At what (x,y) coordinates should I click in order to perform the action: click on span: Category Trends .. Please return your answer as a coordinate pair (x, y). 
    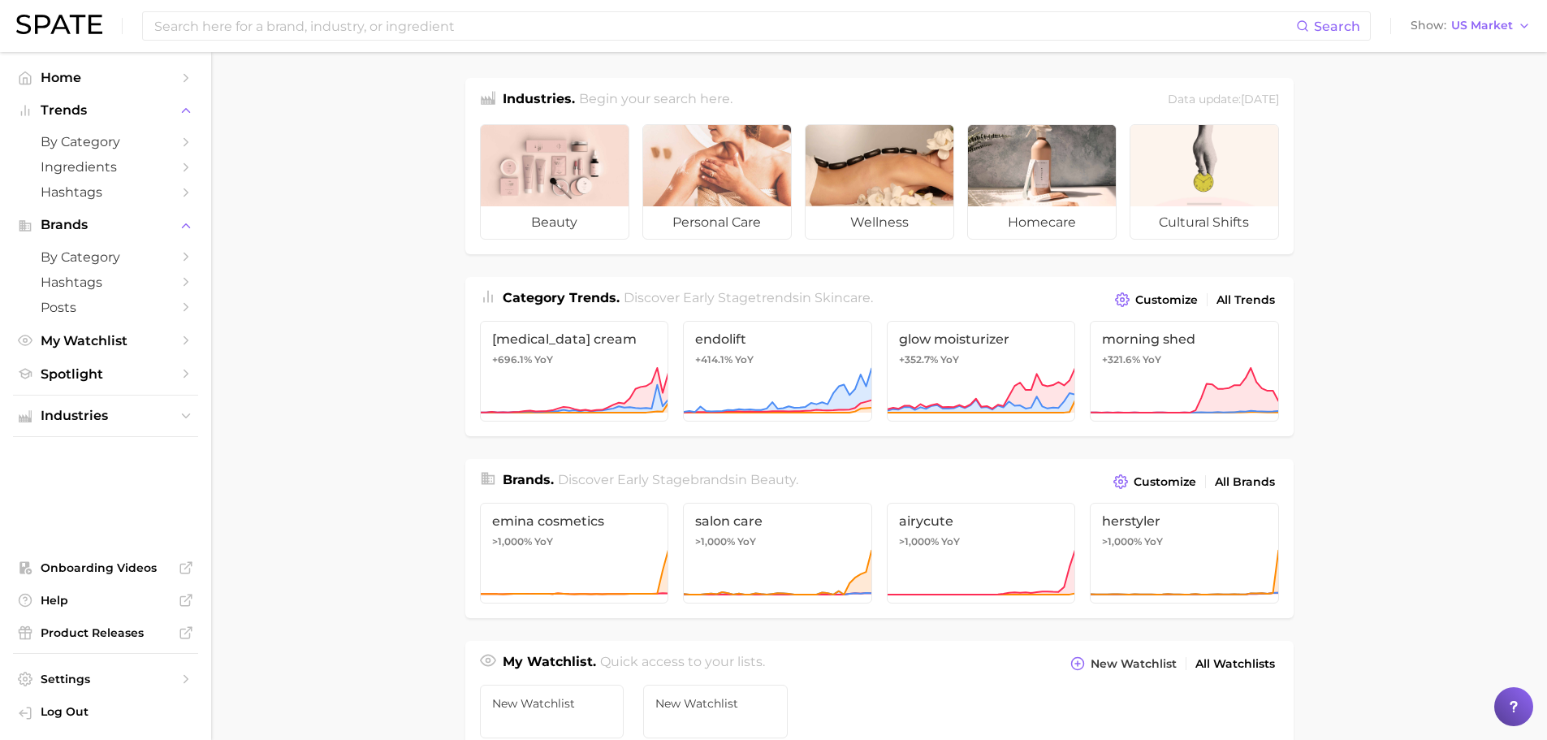
    Looking at the image, I should click on (561, 297).